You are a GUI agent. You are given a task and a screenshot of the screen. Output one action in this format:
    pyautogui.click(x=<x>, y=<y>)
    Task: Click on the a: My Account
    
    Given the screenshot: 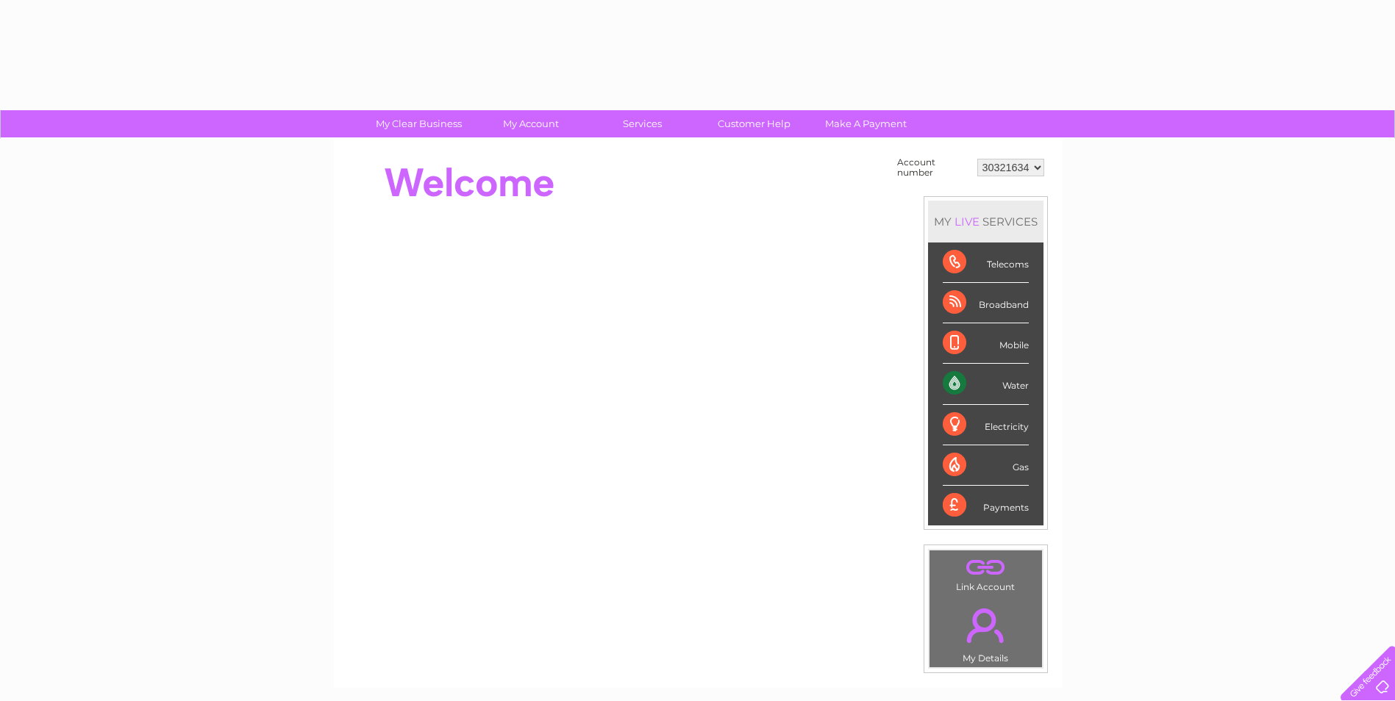 What is the action you would take?
    pyautogui.click(x=530, y=124)
    